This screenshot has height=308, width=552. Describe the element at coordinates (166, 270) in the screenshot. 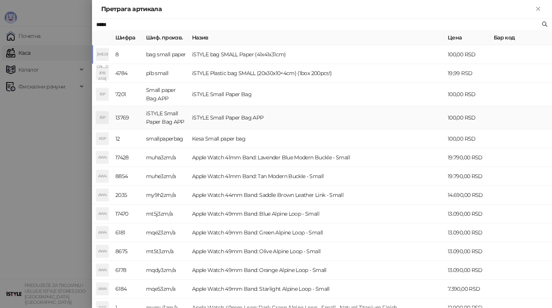

I see `td: mqdy3zm/a` at that location.